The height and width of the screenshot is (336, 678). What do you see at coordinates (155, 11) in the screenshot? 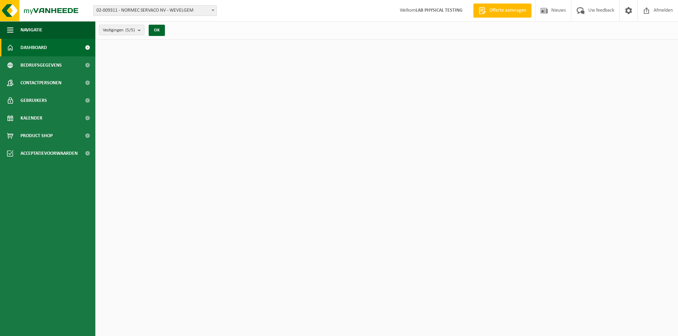
I see `span: 02-009311 - NORMEC SERVACO NV - WEVELGEM` at bounding box center [155, 11].